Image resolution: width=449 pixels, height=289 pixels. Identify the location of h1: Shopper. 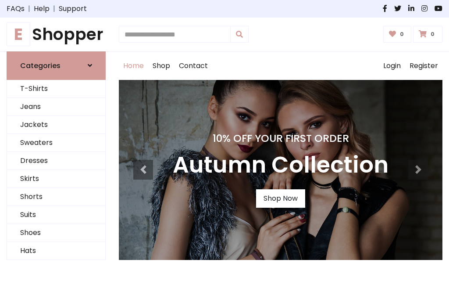
(56, 34).